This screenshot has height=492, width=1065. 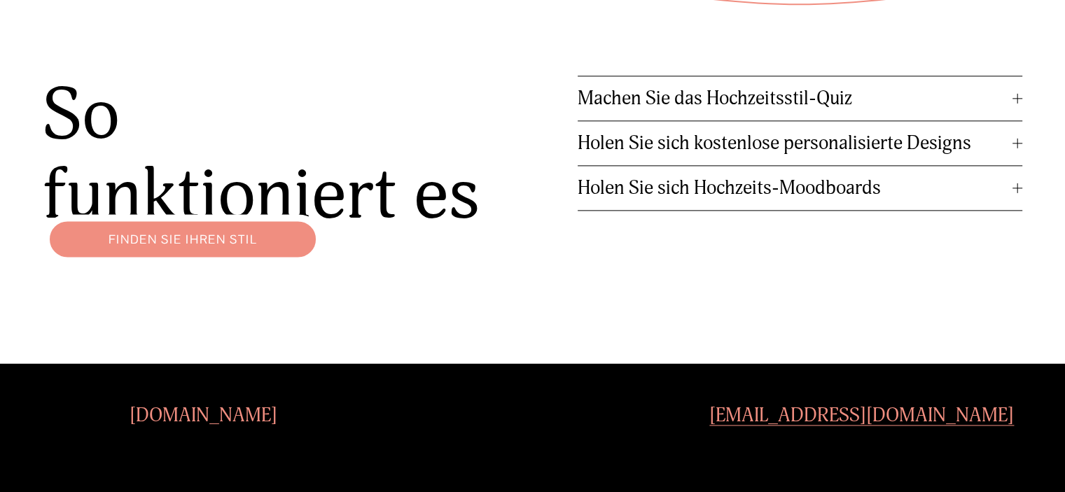 I want to click on font: Holen Sie sich Hochzeits-Moodboards, so click(x=729, y=188).